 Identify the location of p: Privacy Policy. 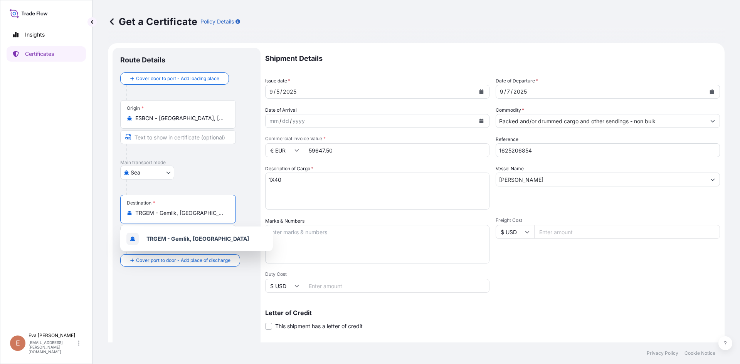
(663, 354).